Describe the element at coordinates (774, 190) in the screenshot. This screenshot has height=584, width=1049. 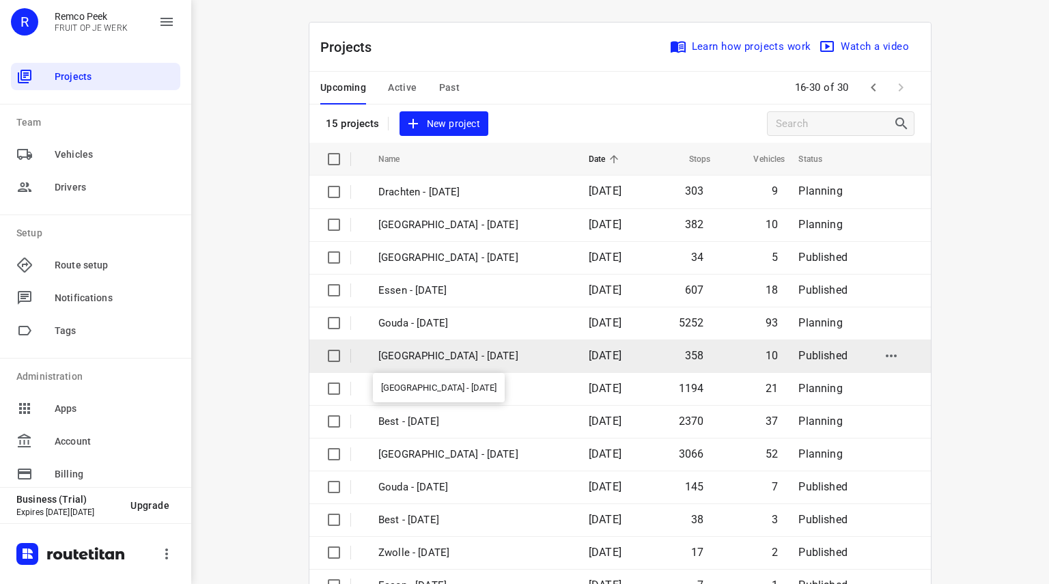
I see `span: 9` at that location.